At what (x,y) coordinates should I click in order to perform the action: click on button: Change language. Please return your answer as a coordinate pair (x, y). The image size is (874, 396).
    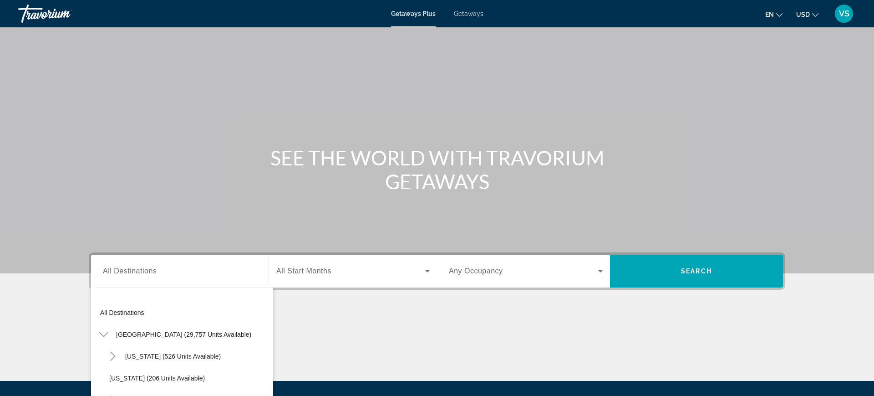
    Looking at the image, I should click on (774, 14).